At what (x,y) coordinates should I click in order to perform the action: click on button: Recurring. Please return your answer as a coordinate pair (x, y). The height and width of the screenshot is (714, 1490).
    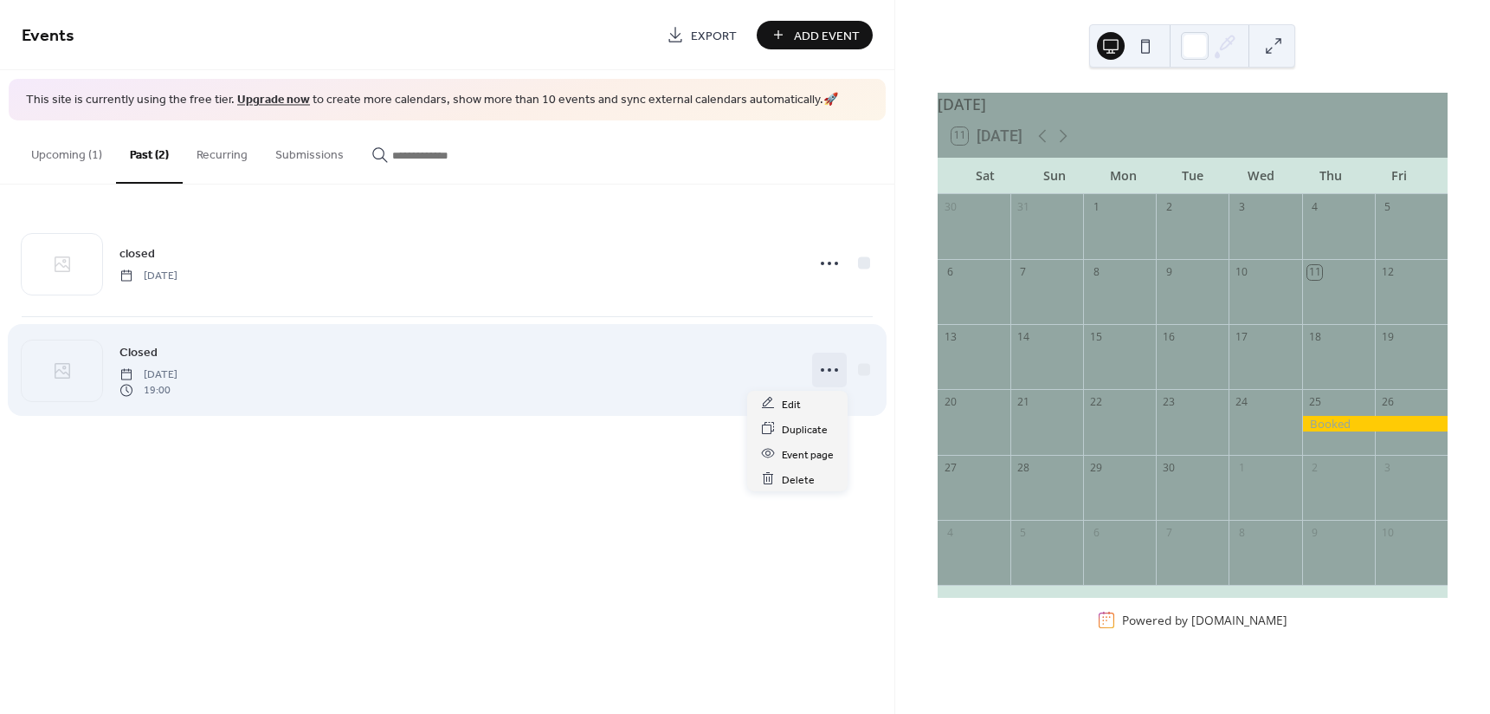
    Looking at the image, I should click on (222, 151).